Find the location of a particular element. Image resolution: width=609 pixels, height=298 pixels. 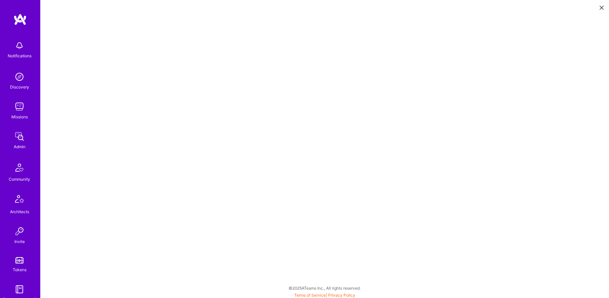

img: teamwork is located at coordinates (19, 107).